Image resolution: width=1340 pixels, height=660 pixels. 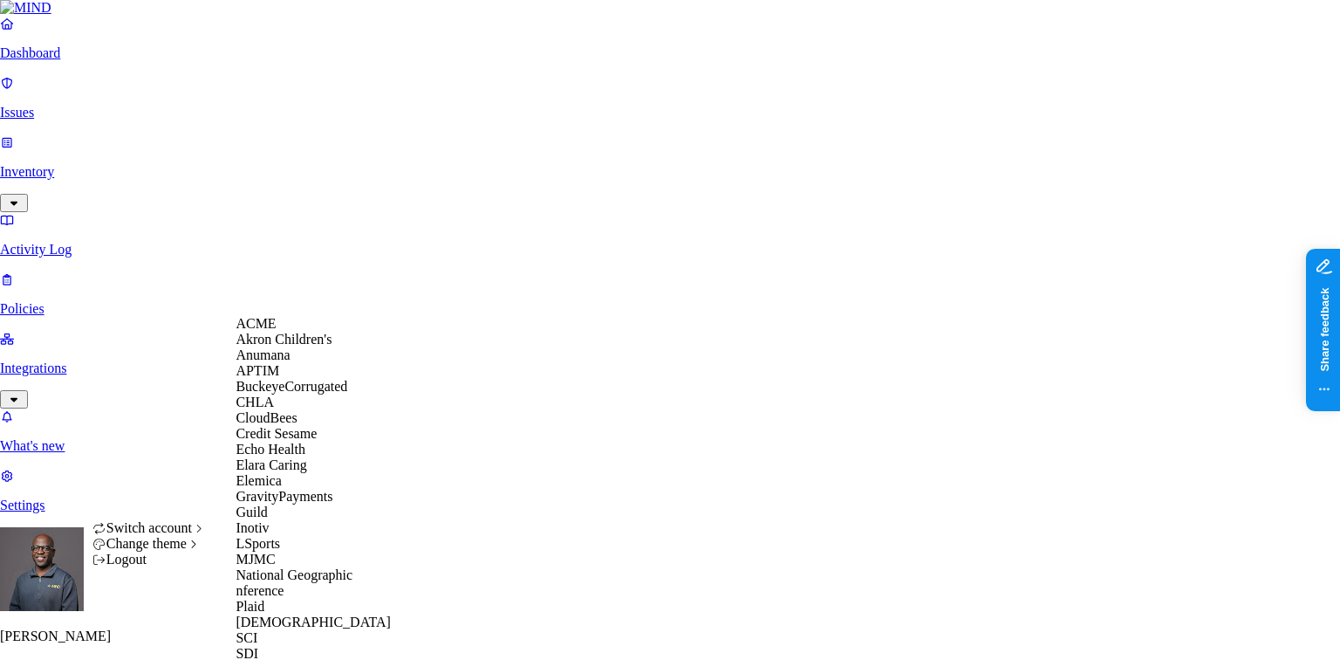 What do you see at coordinates (250, 605) in the screenshot?
I see `span: Plaid` at bounding box center [250, 605].